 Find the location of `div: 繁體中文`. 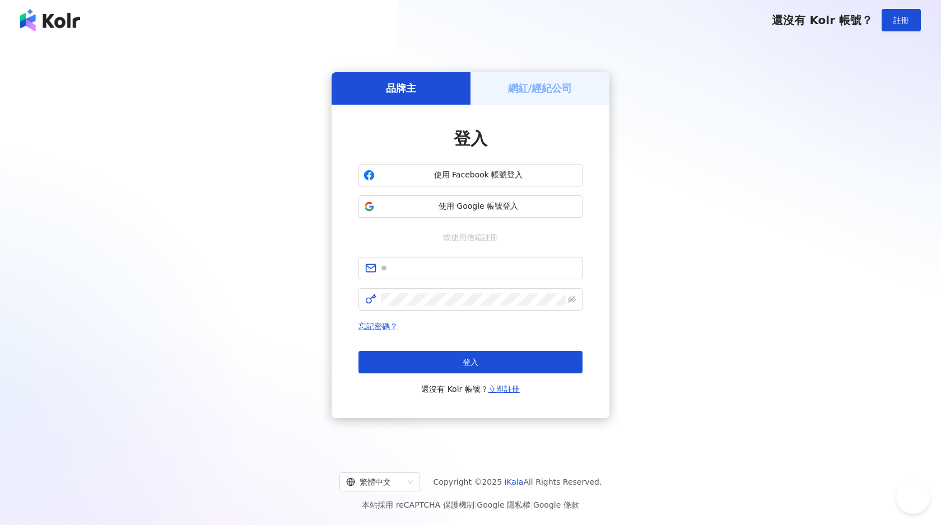

div: 繁體中文 is located at coordinates (375, 482).